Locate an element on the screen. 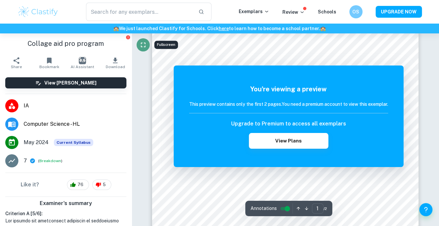  button: Download is located at coordinates (115, 63).